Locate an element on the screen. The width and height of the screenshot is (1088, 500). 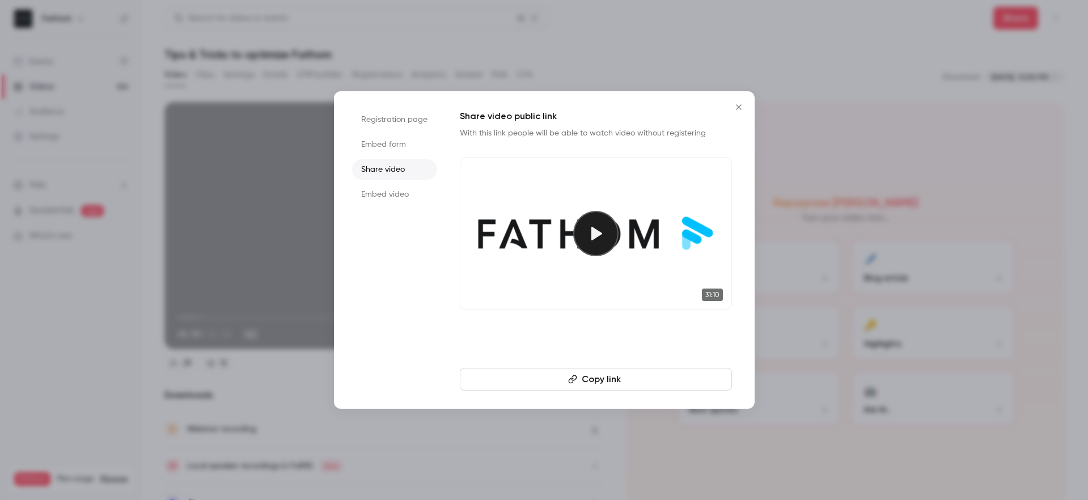
li: Share video is located at coordinates (394, 169).